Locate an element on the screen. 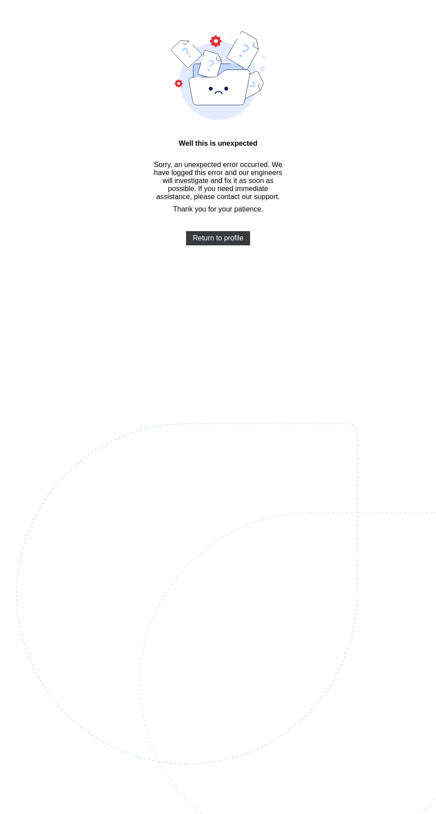 The image size is (436, 814). span: Return to profile is located at coordinates (218, 238).